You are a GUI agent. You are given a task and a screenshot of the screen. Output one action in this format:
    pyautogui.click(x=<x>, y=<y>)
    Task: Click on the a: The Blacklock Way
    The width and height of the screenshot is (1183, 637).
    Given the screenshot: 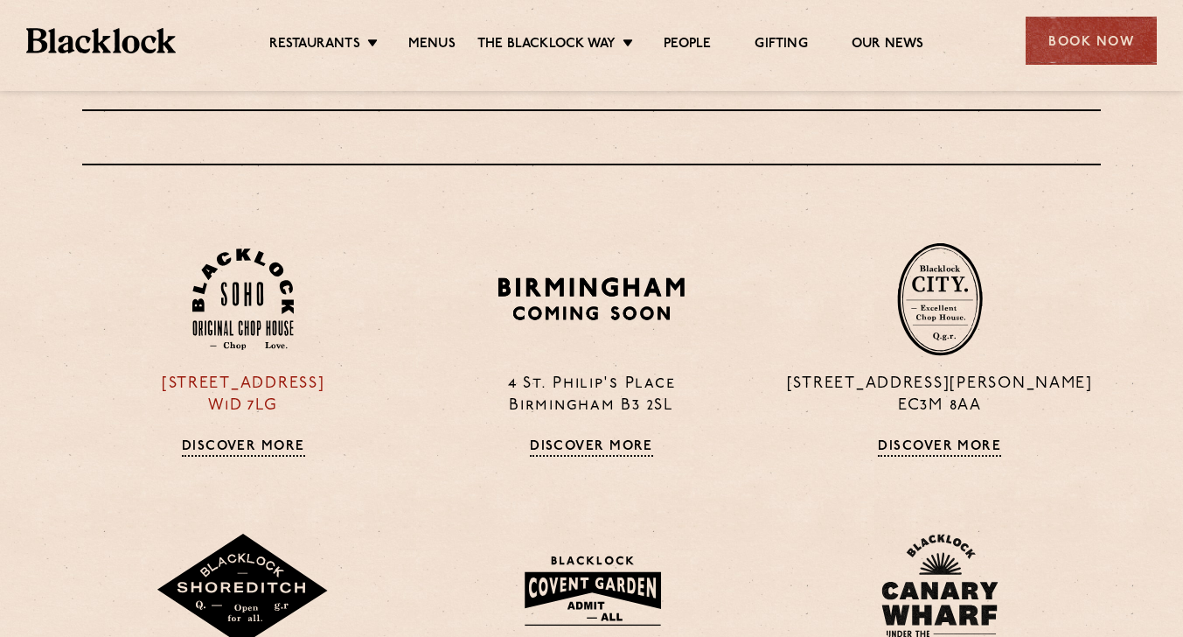 What is the action you would take?
    pyautogui.click(x=546, y=45)
    